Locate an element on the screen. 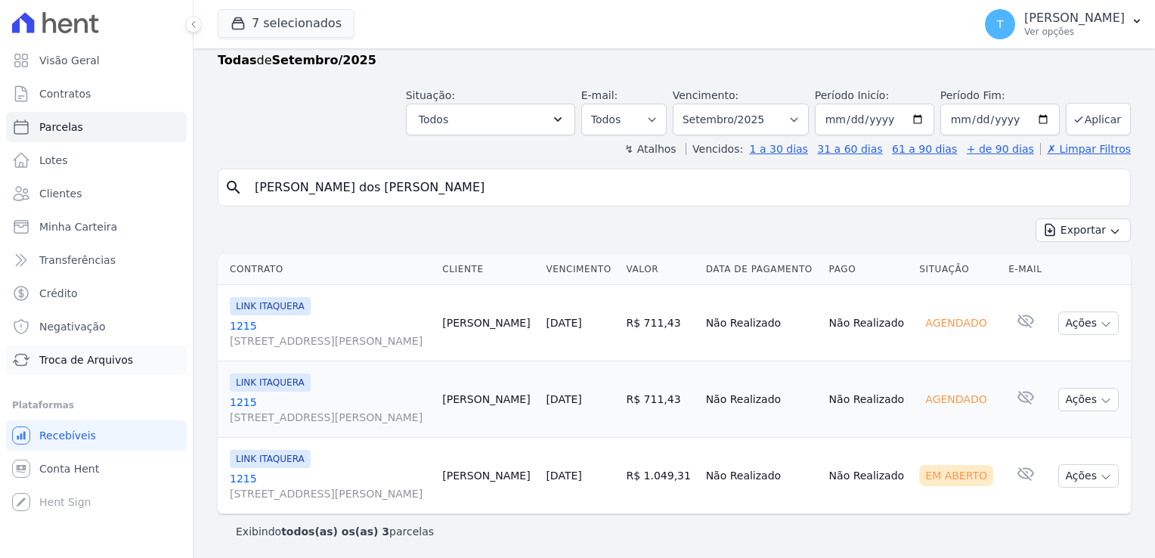 The image size is (1155, 558). input: Buscar por nome do lote ou do cliente is located at coordinates (685, 187).